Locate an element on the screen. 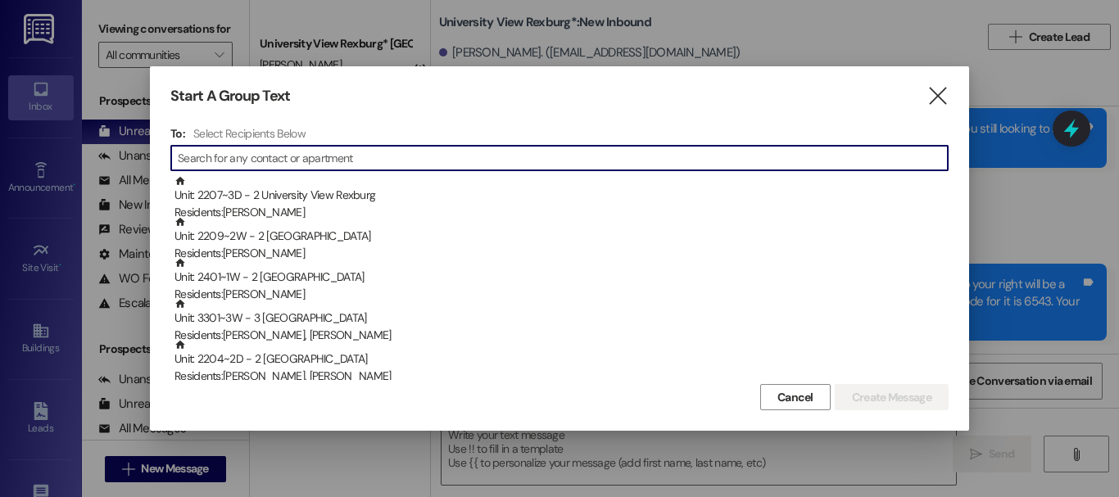  button: Create Message is located at coordinates (891, 397).